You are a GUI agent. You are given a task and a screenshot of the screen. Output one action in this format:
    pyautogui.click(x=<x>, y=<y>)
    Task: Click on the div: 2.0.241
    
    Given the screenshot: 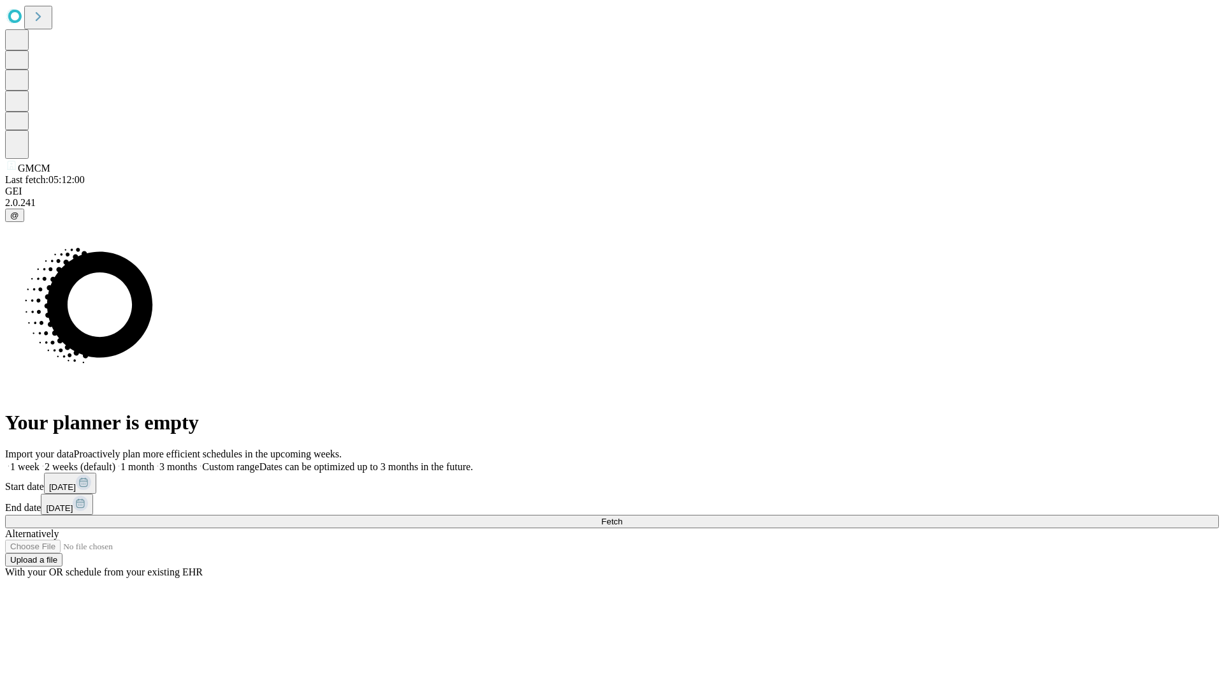 What is the action you would take?
    pyautogui.click(x=612, y=203)
    